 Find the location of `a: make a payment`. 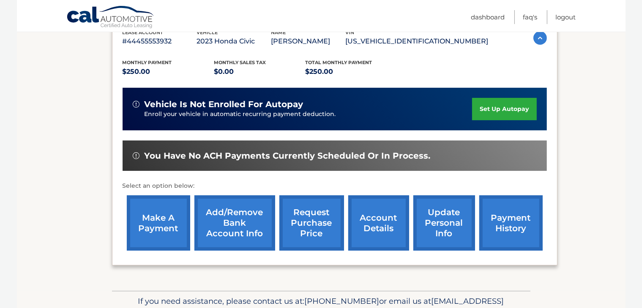

a: make a payment is located at coordinates (158, 223).